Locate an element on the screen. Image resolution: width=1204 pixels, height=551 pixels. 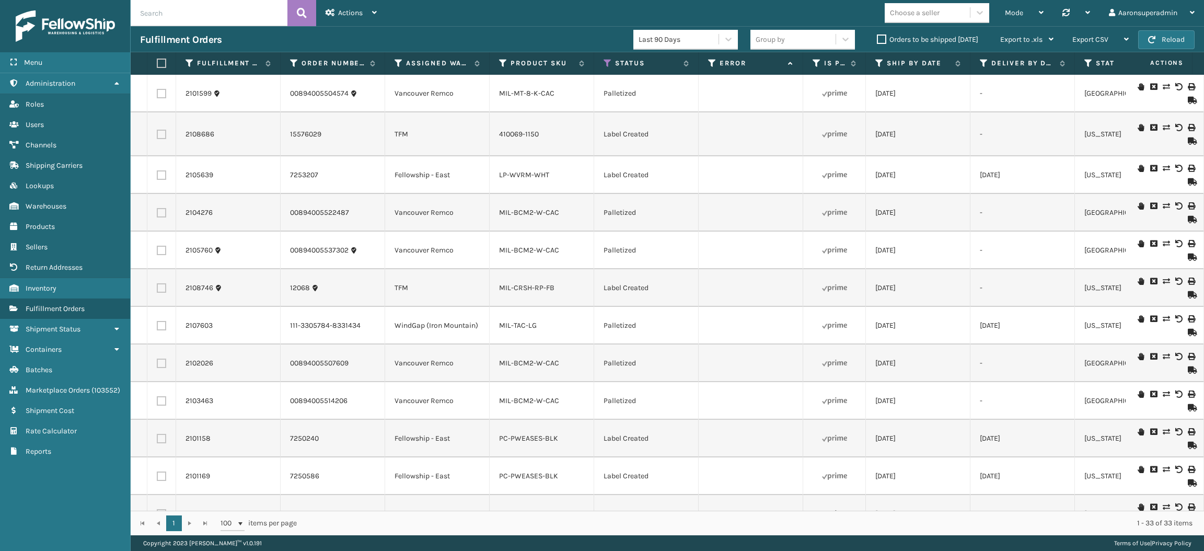
a: 410069-1150 is located at coordinates (519, 134).